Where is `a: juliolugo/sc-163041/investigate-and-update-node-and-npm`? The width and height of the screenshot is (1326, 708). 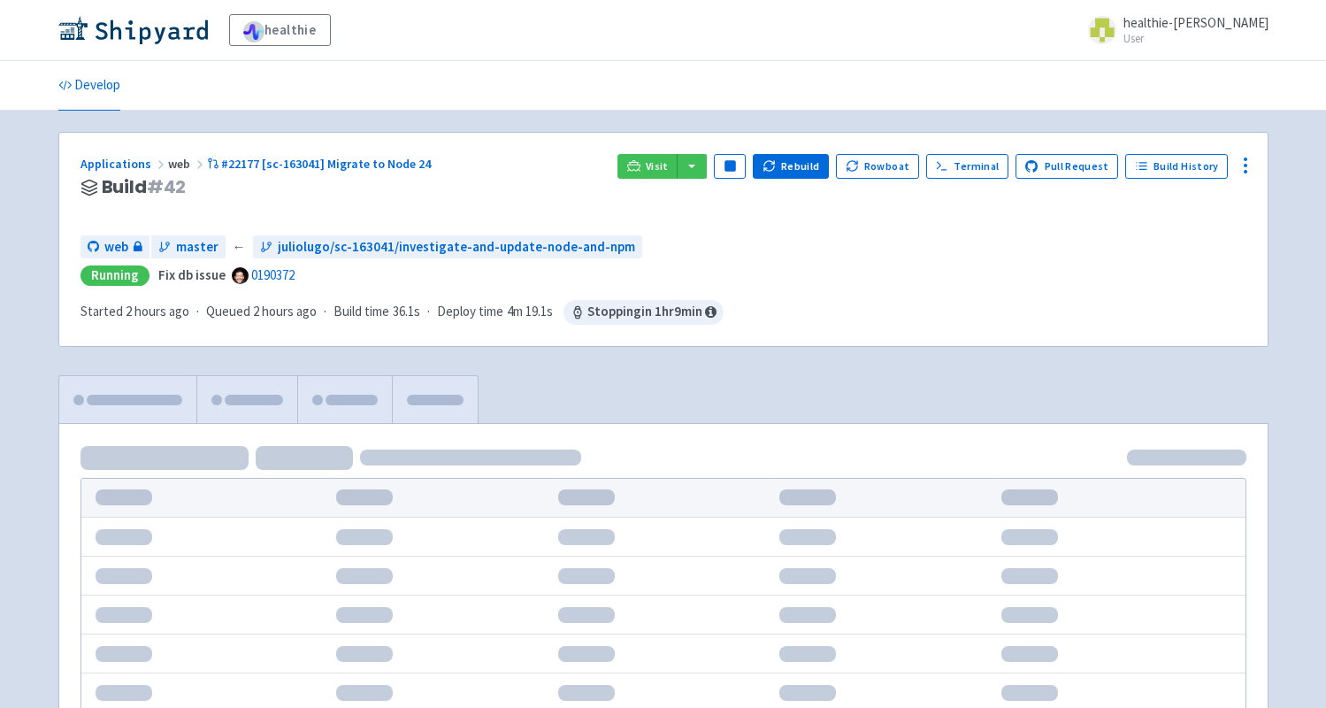
a: juliolugo/sc-163041/investigate-and-update-node-and-npm is located at coordinates (448, 247).